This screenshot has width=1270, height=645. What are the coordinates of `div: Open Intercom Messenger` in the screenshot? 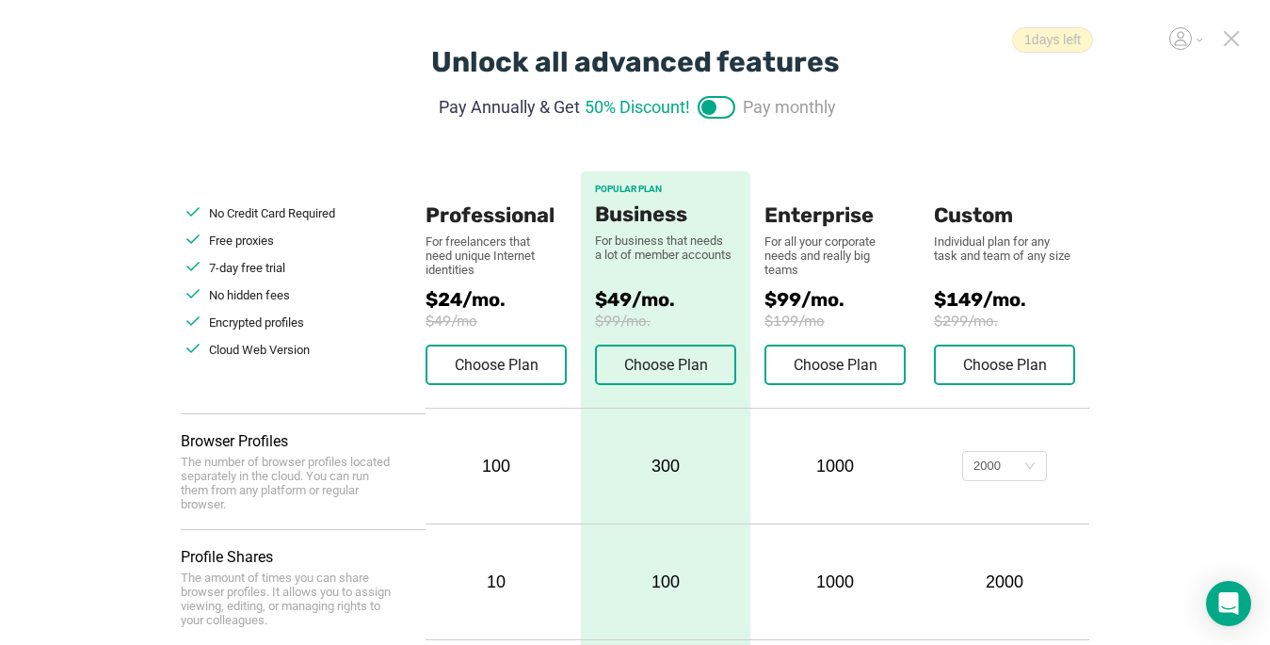 It's located at (1229, 604).